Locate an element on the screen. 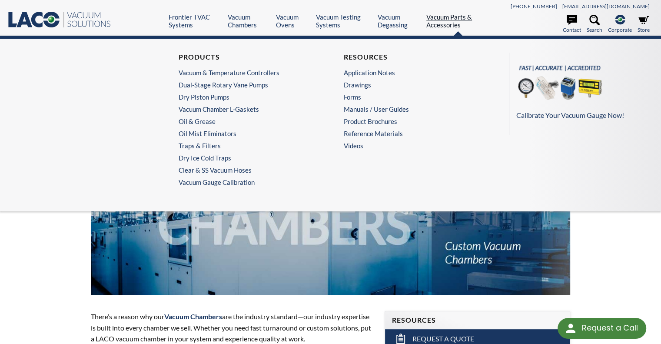  a: Dual-Stage Rotary Vane Pumps is located at coordinates (246, 85).